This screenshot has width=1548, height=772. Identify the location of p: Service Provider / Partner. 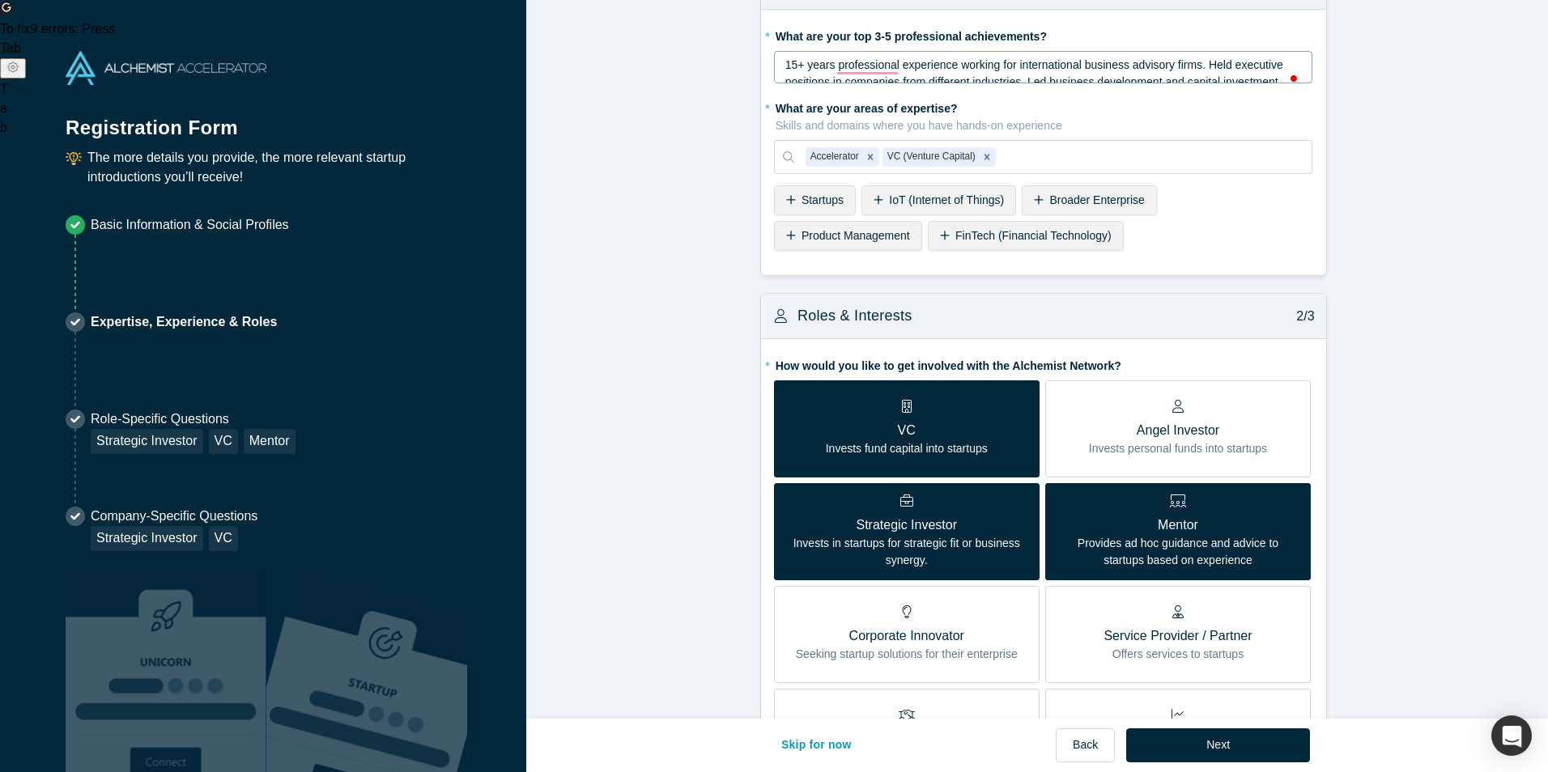
(1177, 636).